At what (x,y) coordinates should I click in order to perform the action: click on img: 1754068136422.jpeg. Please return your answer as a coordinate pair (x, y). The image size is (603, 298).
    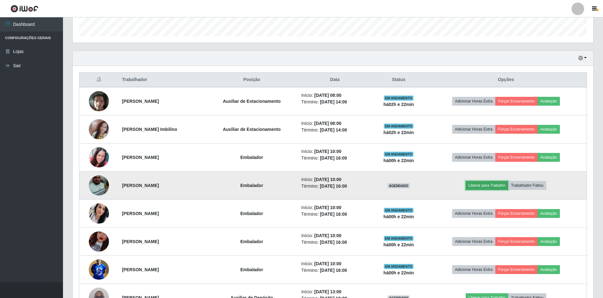
    Looking at the image, I should click on (99, 185).